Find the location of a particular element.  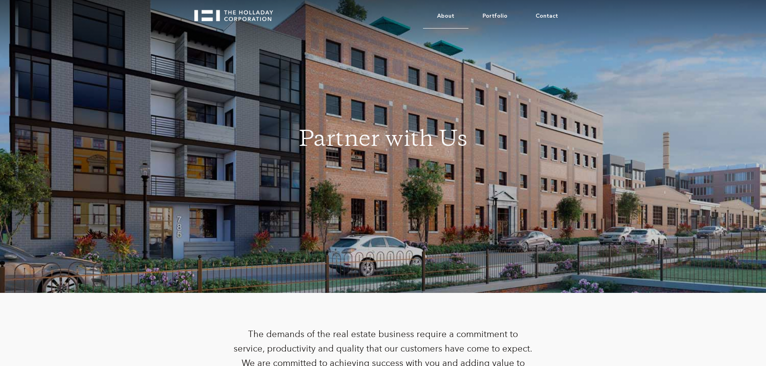

a: home is located at coordinates (237, 12).